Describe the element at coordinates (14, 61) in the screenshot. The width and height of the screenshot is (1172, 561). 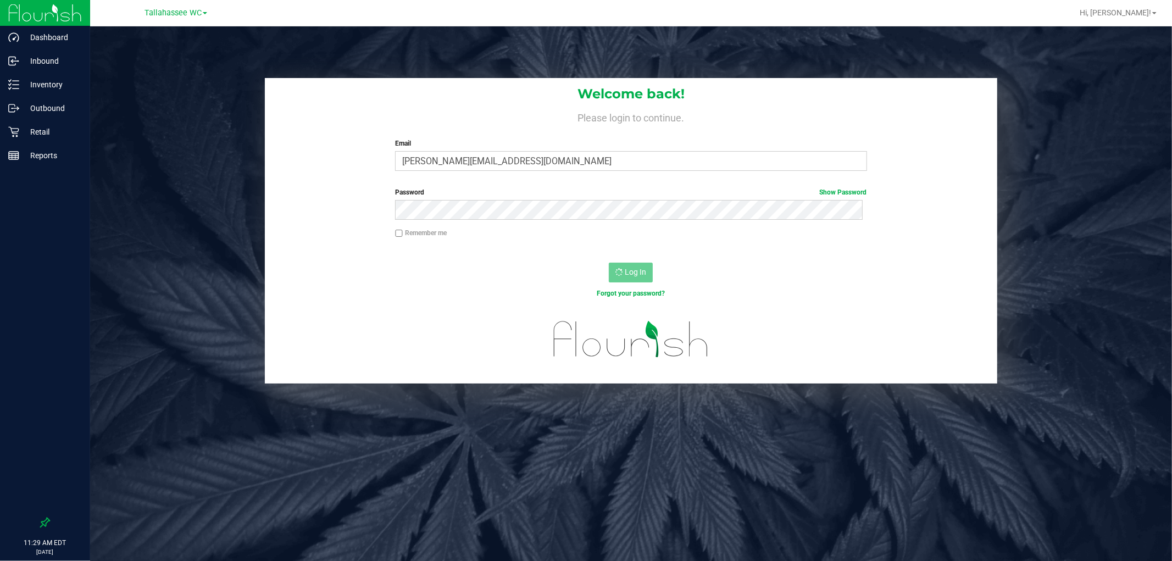
I see `inline-svg: Inbound` at that location.